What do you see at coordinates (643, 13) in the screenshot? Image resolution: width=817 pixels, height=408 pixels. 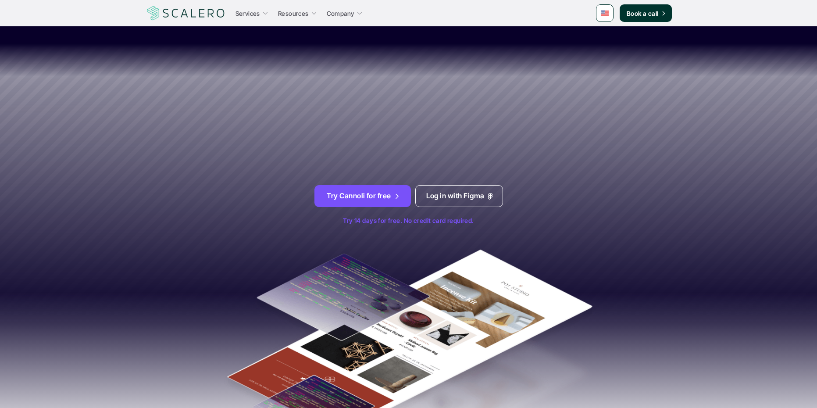 I see `p: Book a call` at bounding box center [643, 13].